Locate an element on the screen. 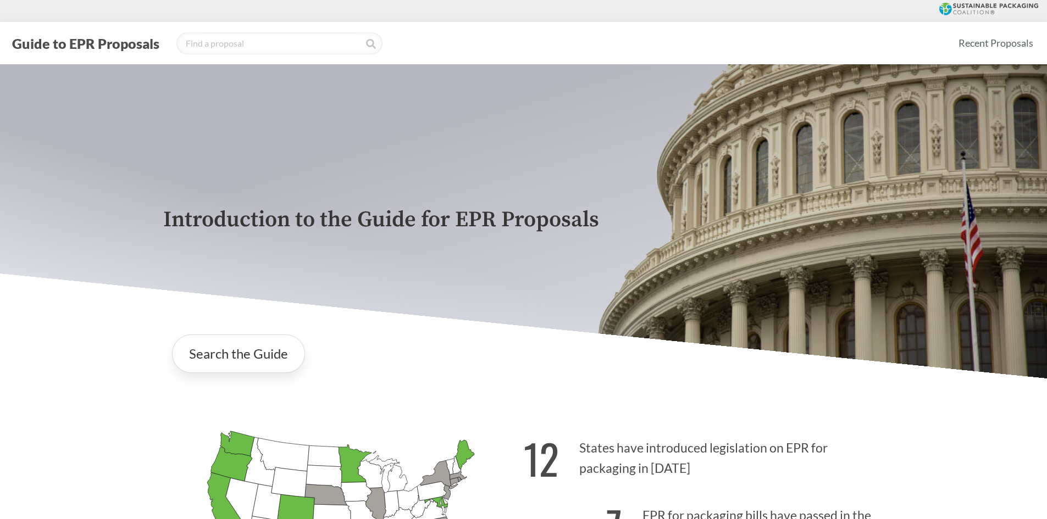 Image resolution: width=1047 pixels, height=519 pixels. a: Search the Guide is located at coordinates (239, 354).